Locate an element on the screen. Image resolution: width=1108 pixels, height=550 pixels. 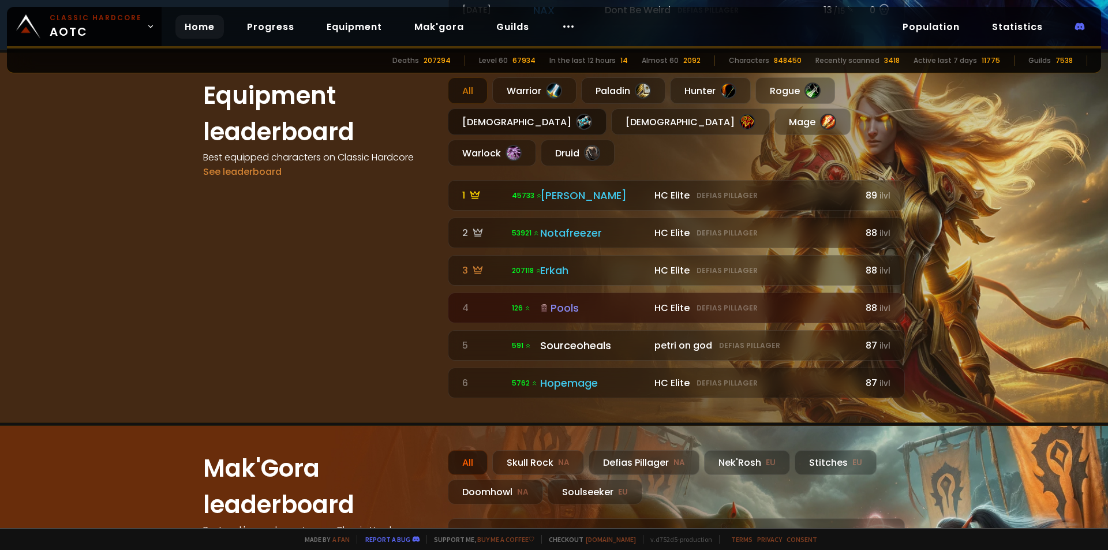
div: petri on god is located at coordinates (753, 345).